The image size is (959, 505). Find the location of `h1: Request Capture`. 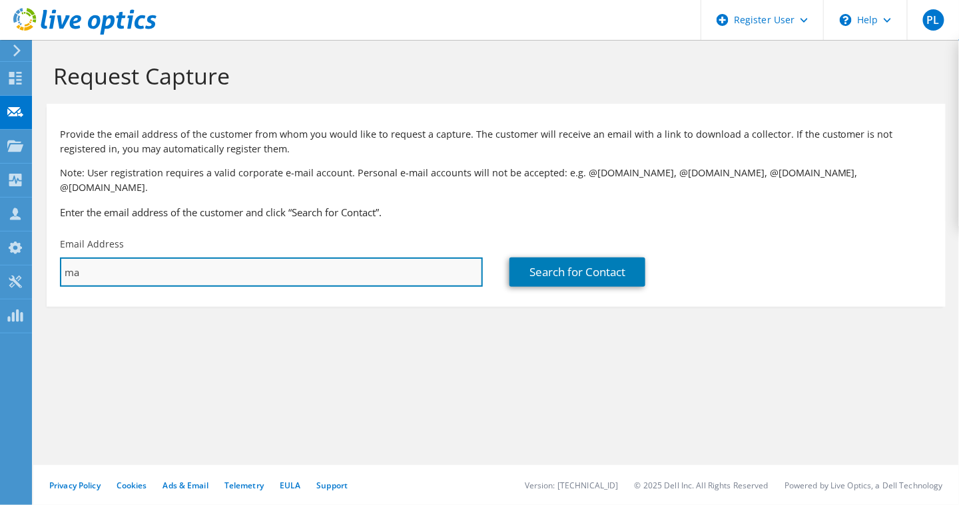

h1: Request Capture is located at coordinates (493, 76).